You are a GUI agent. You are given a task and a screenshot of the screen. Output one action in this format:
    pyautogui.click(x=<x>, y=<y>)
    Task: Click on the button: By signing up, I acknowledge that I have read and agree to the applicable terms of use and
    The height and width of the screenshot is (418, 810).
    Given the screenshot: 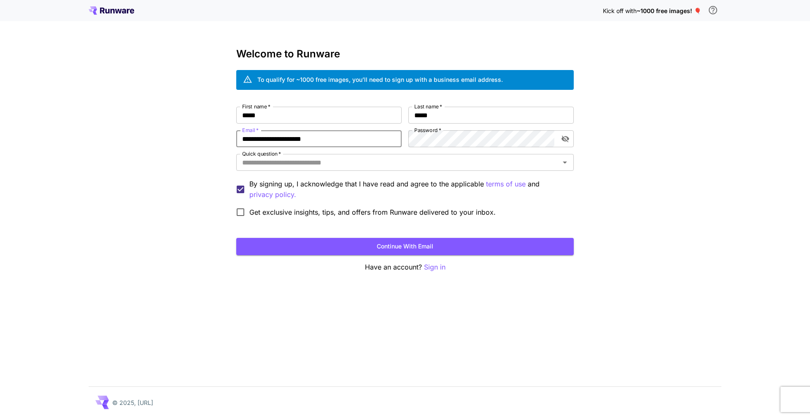 What is the action you would take?
    pyautogui.click(x=273, y=195)
    